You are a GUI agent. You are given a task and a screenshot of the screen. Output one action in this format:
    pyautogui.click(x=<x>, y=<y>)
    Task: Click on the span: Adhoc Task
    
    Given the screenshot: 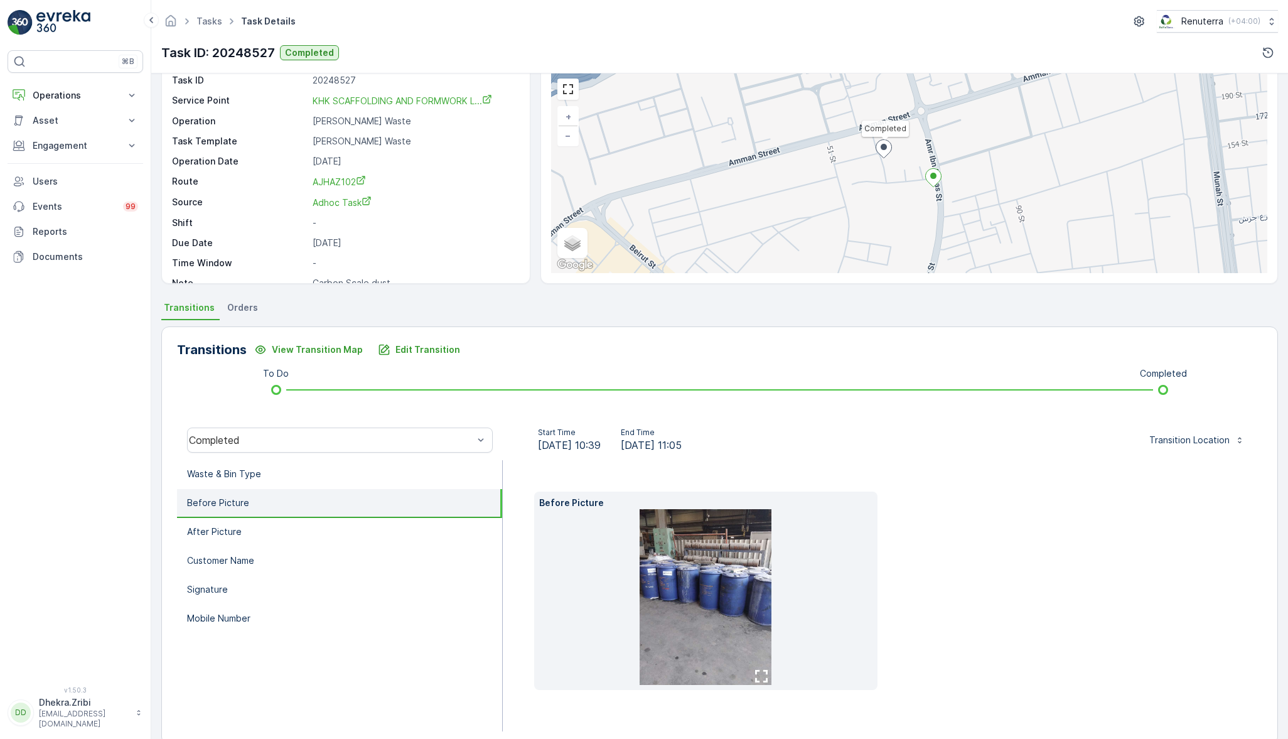 What is the action you would take?
    pyautogui.click(x=342, y=202)
    